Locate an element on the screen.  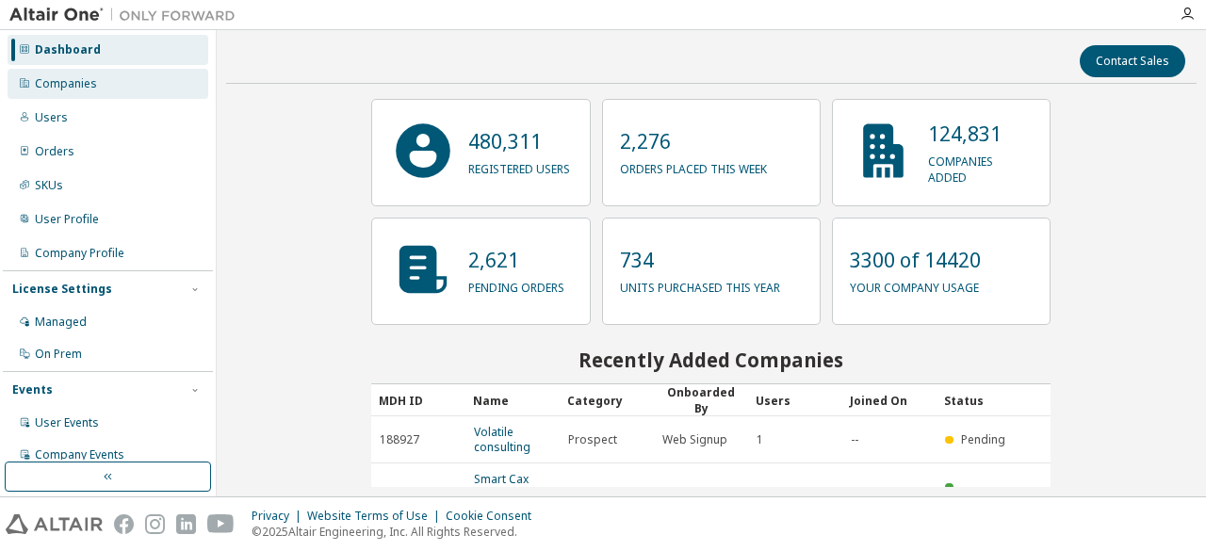
span: Pending is located at coordinates (983, 439).